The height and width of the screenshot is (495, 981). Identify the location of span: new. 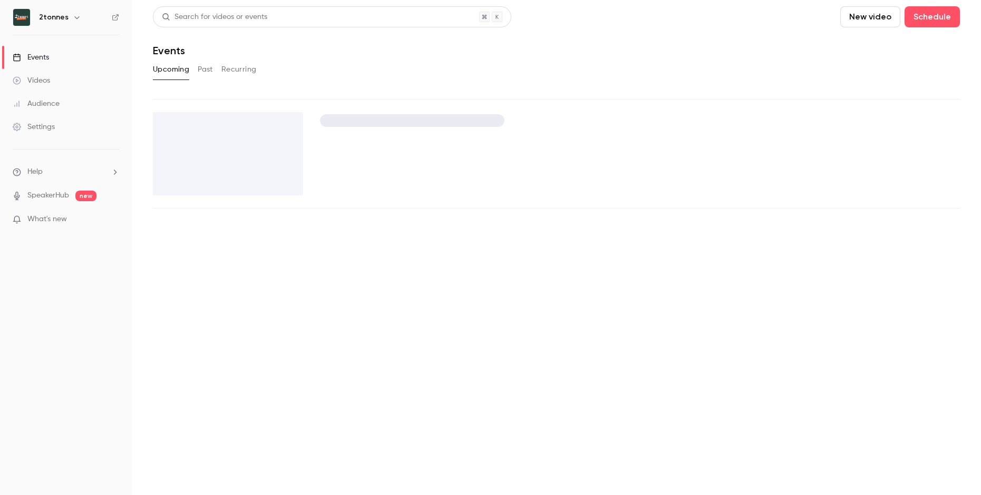
(86, 196).